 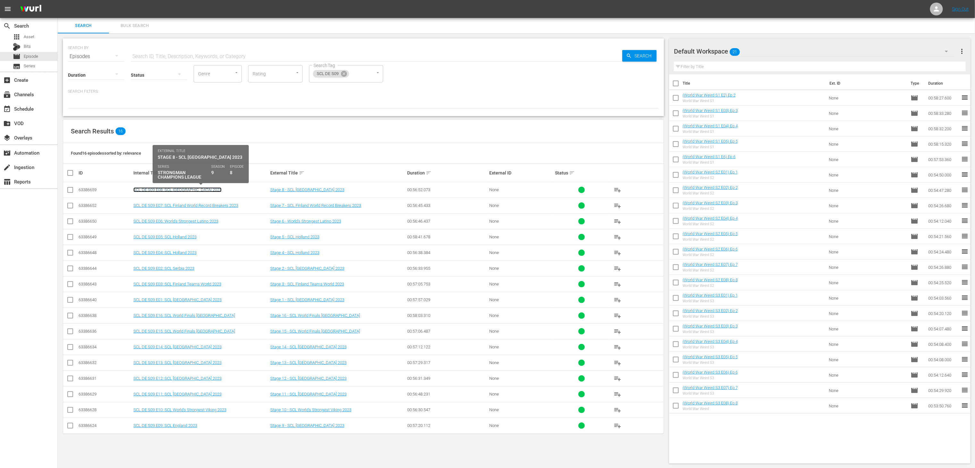 I want to click on div: Status, so click(x=582, y=173).